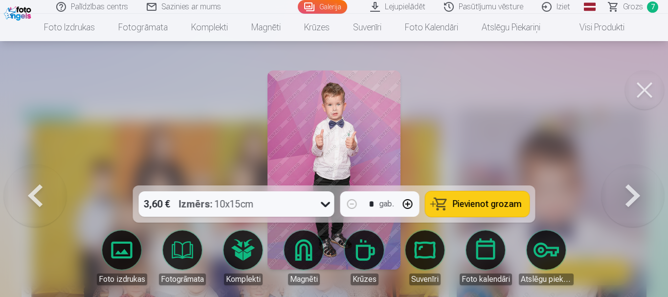 Image resolution: width=668 pixels, height=297 pixels. What do you see at coordinates (182, 279) in the screenshot?
I see `div: Fotogrāmata` at bounding box center [182, 279].